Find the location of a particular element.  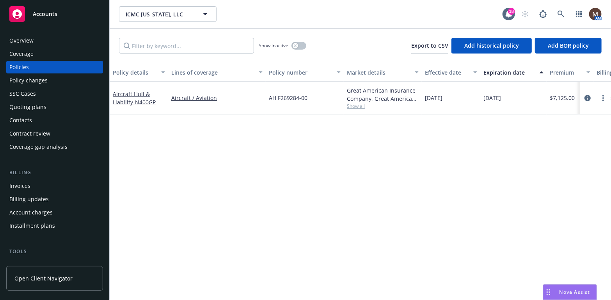

span: Add historical policy is located at coordinates (491, 45).